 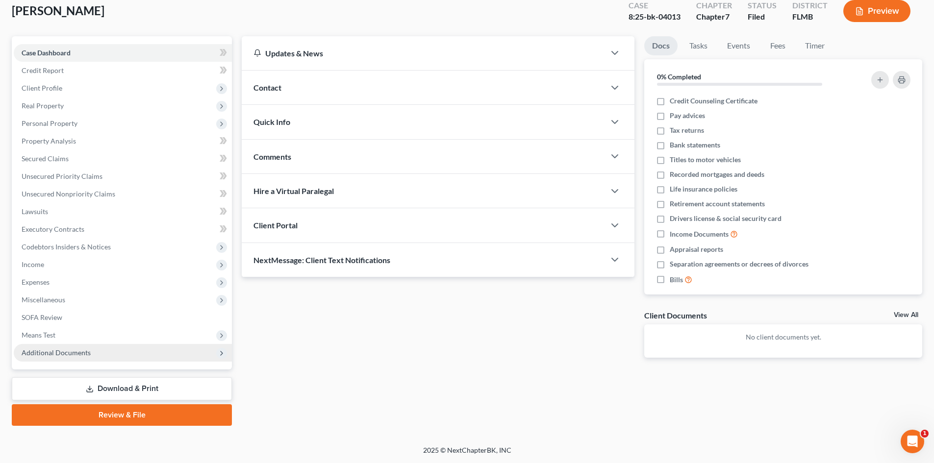 I want to click on span: Appraisal reports, so click(x=696, y=249).